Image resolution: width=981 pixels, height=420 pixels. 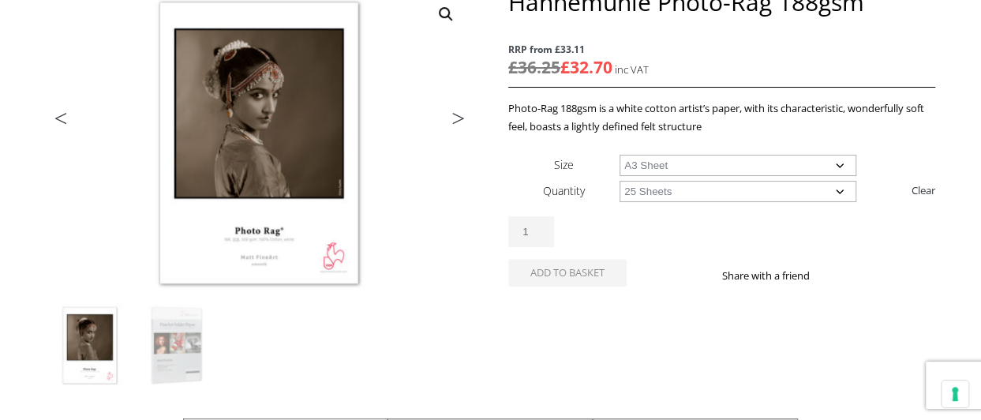 I want to click on label: Size, so click(x=563, y=164).